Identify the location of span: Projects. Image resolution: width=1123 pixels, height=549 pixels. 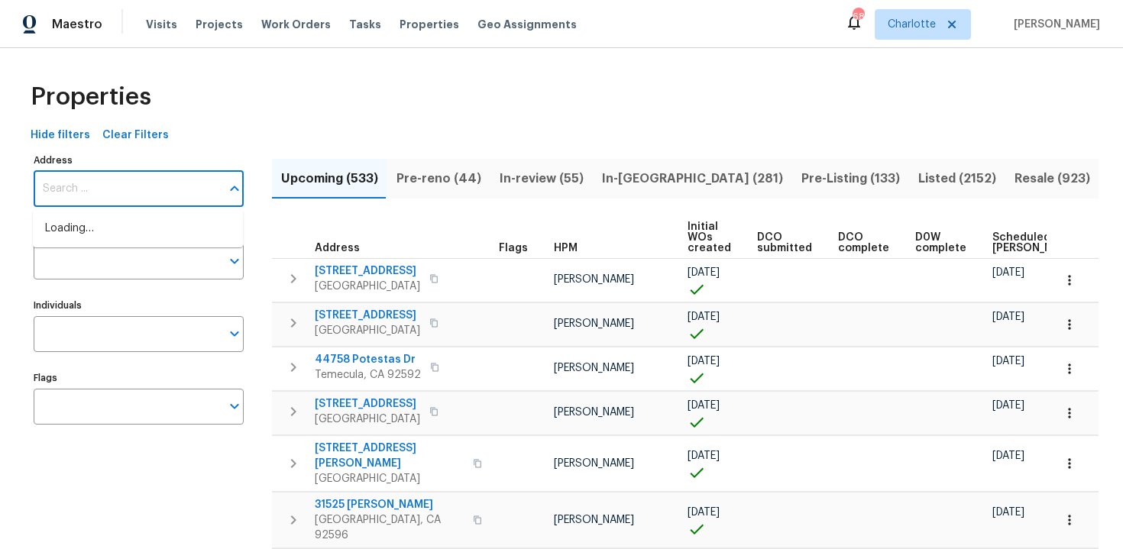
(219, 24).